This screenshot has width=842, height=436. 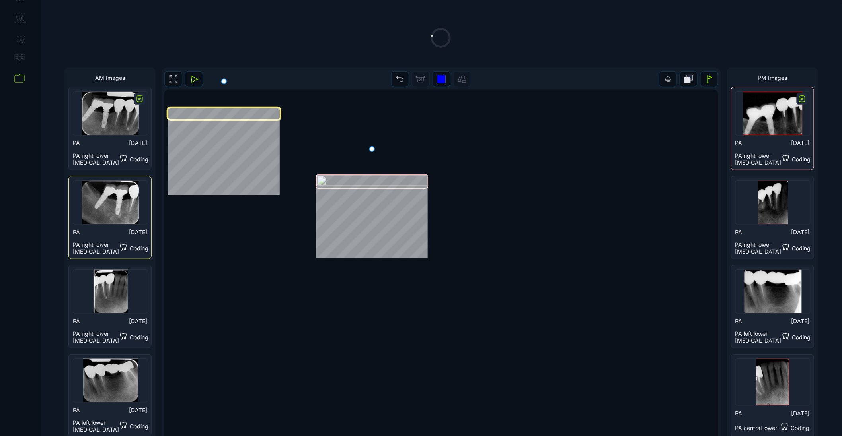 What do you see at coordinates (772, 78) in the screenshot?
I see `span: PM Images` at bounding box center [772, 78].